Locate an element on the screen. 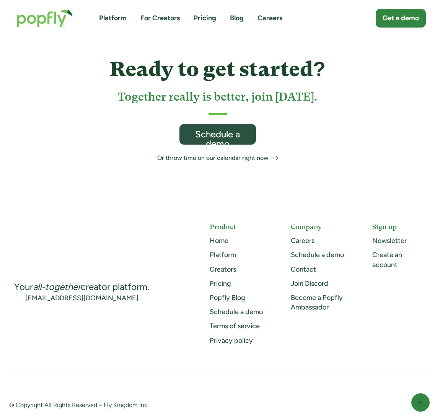  a: Privacy policy is located at coordinates (231, 340).